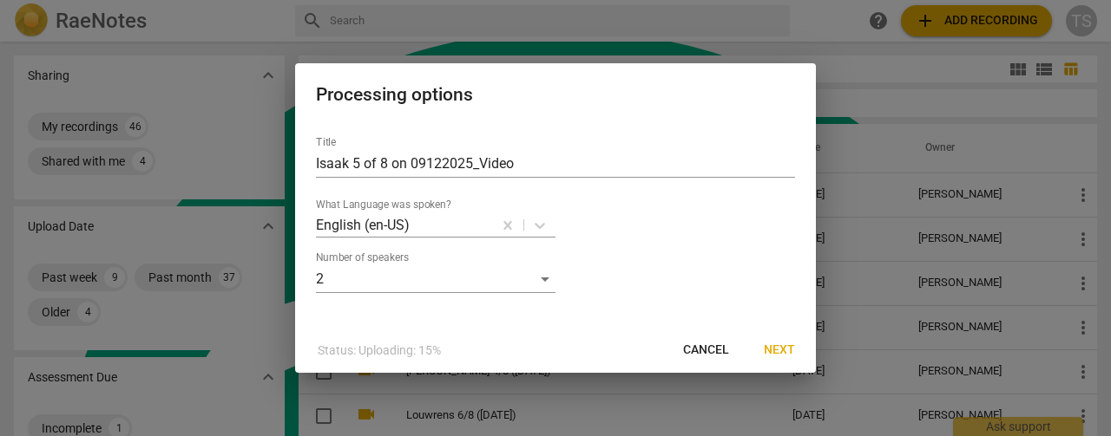 This screenshot has width=1111, height=436. I want to click on span: Next, so click(779, 351).